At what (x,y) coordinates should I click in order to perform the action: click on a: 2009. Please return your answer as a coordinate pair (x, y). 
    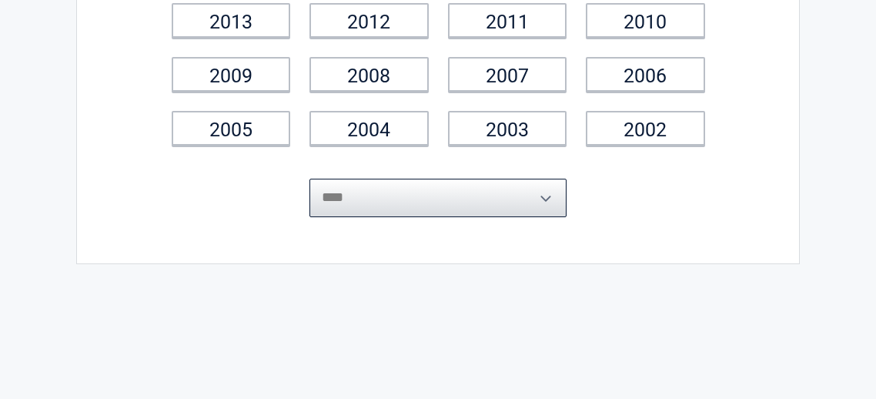
    Looking at the image, I should click on (231, 74).